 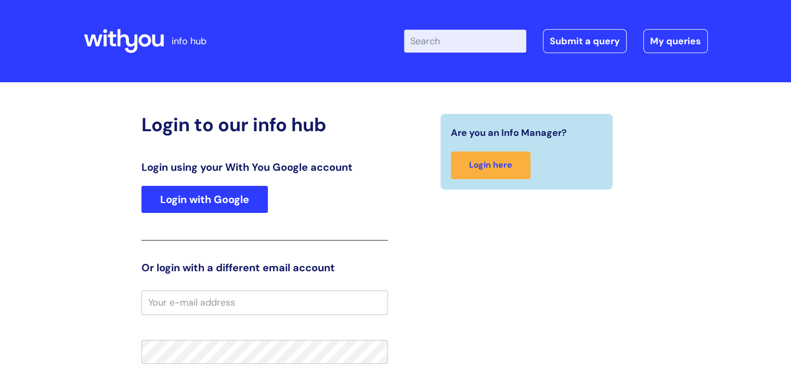 I want to click on input: Your e-mail address, so click(x=265, y=302).